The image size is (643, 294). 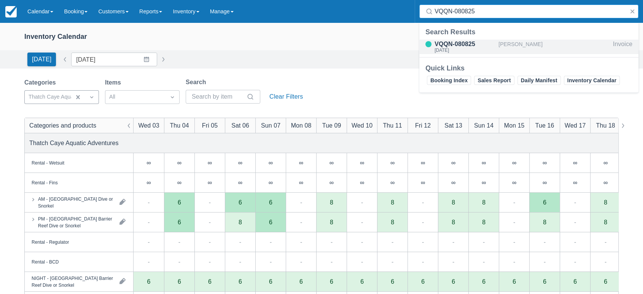 What do you see at coordinates (514, 125) in the screenshot?
I see `div: Mon 15` at bounding box center [514, 125].